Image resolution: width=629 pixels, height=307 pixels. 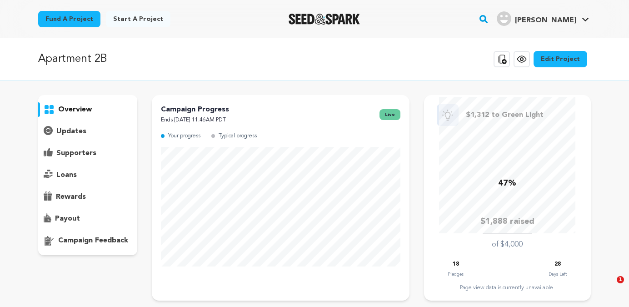 What do you see at coordinates (536, 19) in the screenshot?
I see `div: Katie K.'s Profile` at bounding box center [536, 19].